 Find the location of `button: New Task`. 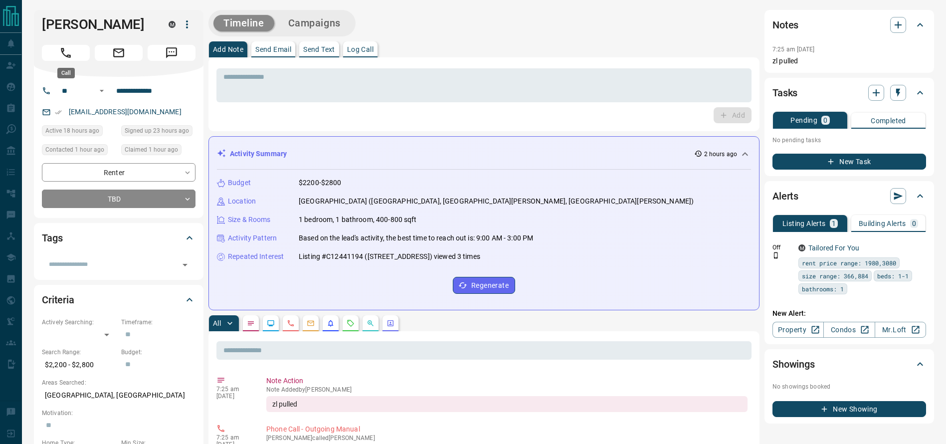

button: New Task is located at coordinates (850, 162).